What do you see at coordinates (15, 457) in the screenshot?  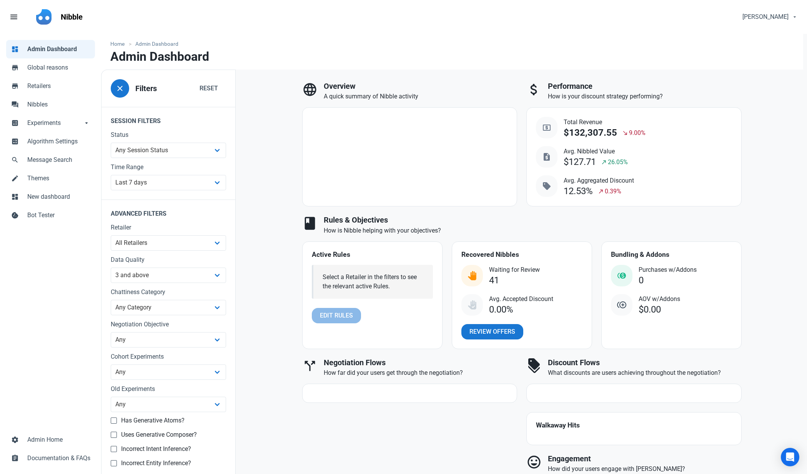 I see `span: assignment` at bounding box center [15, 457].